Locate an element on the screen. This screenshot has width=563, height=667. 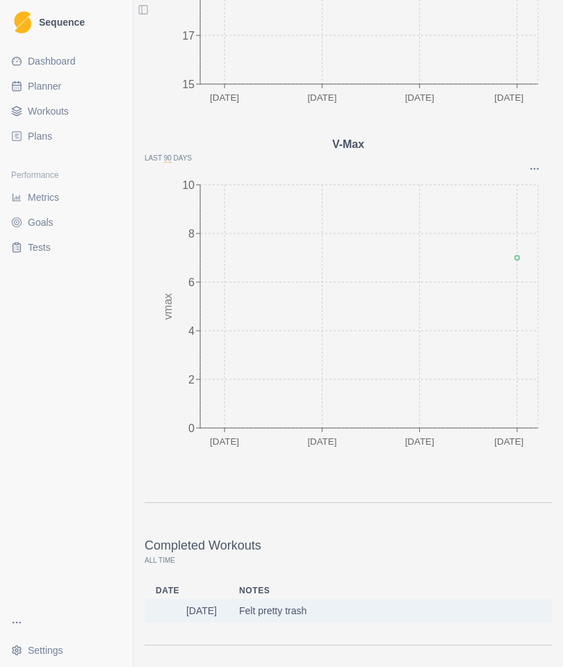
span: Tests is located at coordinates (39, 247).